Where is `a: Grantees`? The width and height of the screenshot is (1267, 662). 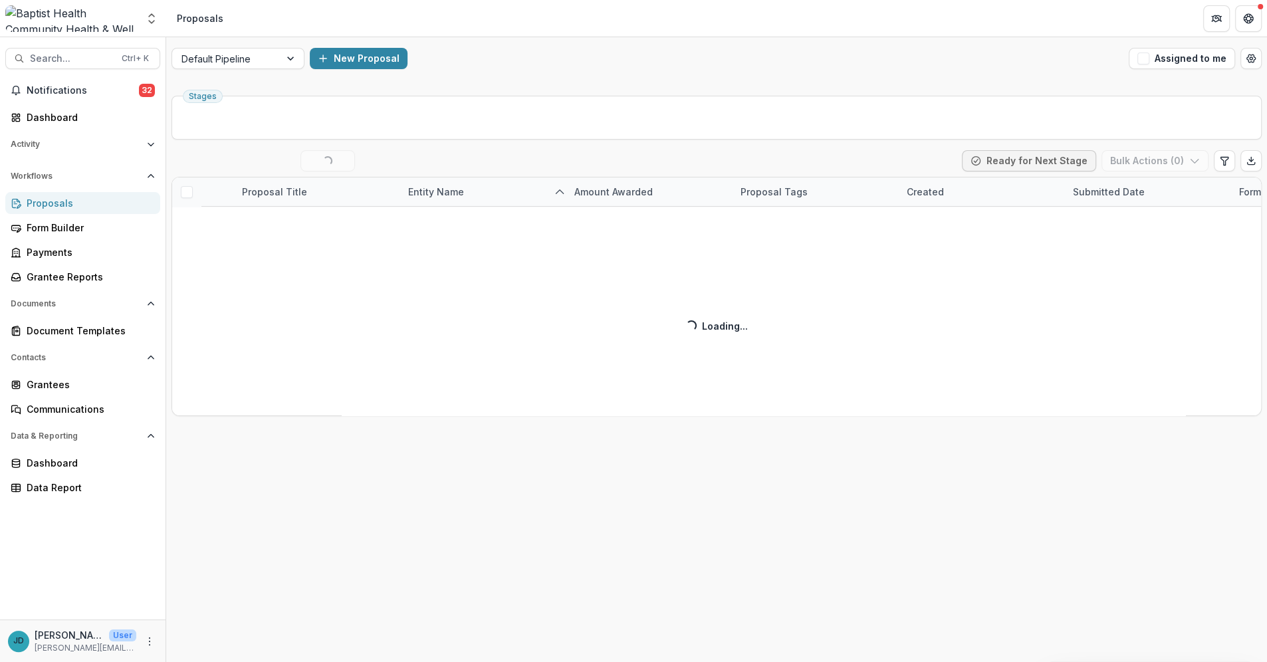 a: Grantees is located at coordinates (82, 384).